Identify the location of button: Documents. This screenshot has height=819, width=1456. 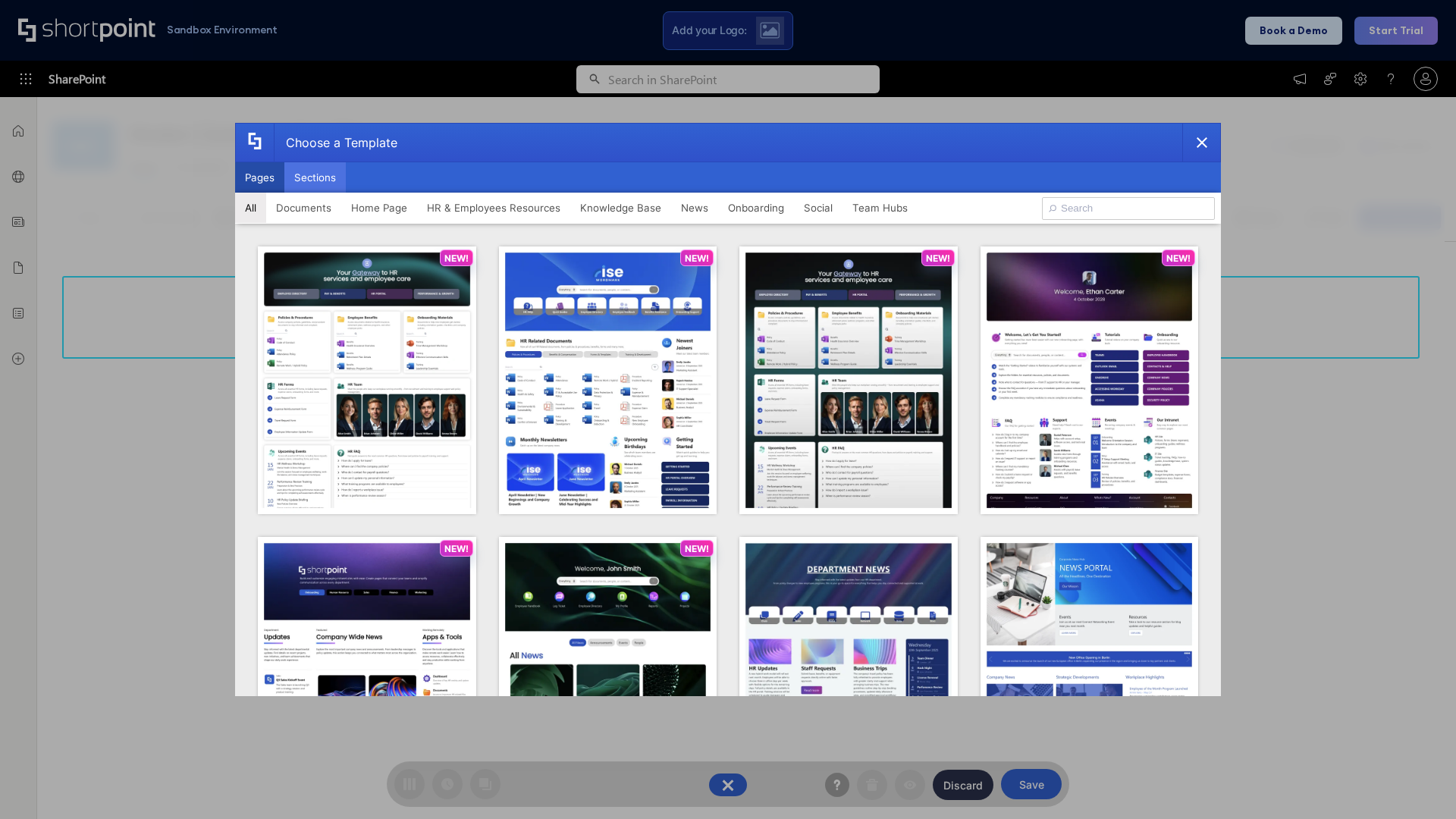
(304, 208).